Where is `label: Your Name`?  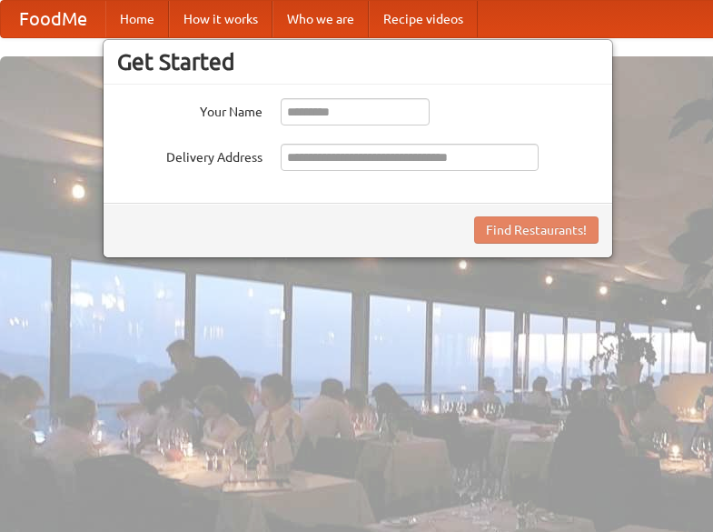 label: Your Name is located at coordinates (190, 109).